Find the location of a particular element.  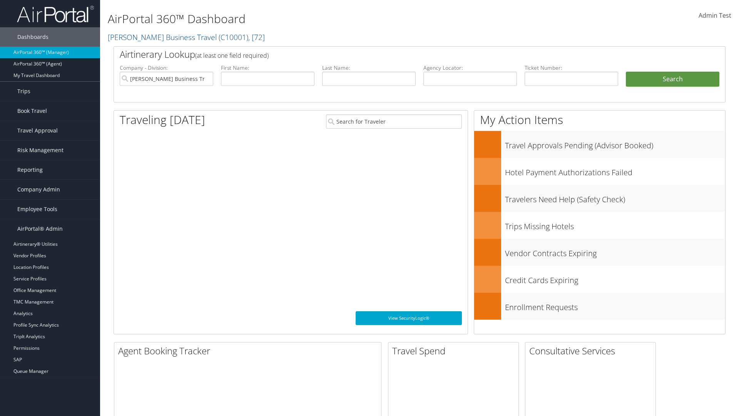

span: Book Travel is located at coordinates (32, 111).